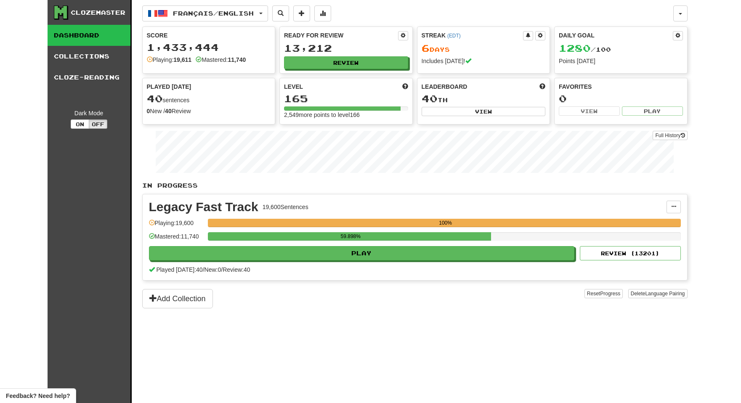  Describe the element at coordinates (616, 36) in the screenshot. I see `div: Daily Goal` at that location.